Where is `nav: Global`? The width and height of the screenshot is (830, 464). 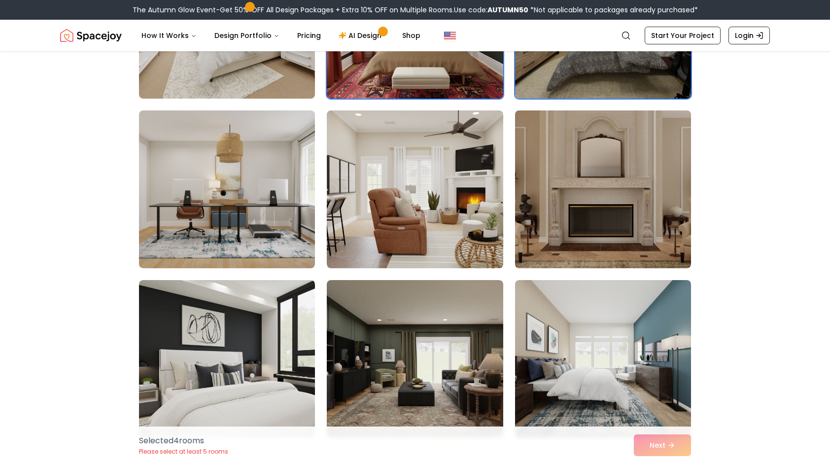
nav: Global is located at coordinates (415, 35).